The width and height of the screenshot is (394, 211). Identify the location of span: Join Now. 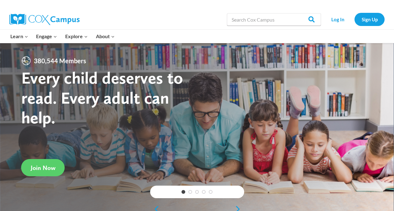
(43, 168).